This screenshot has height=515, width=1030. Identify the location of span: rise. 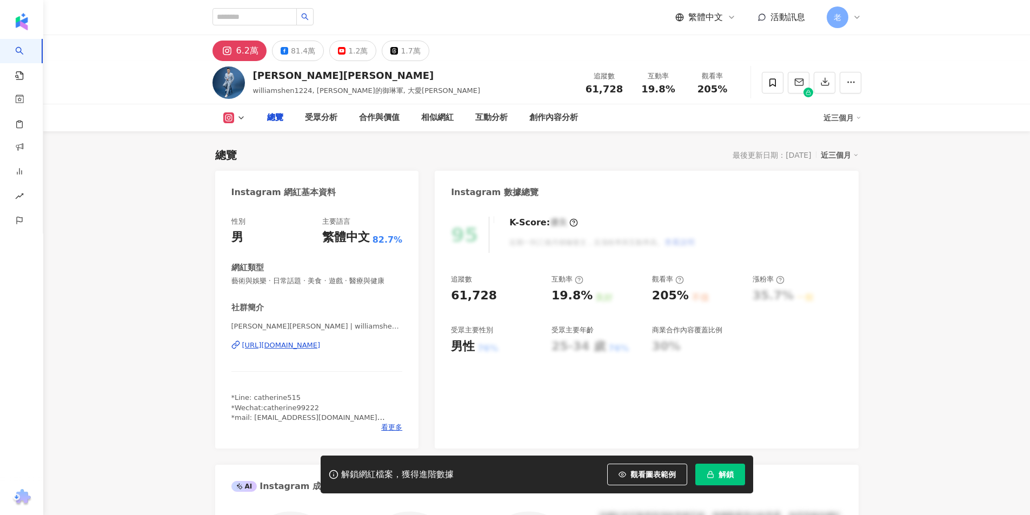
(19, 197).